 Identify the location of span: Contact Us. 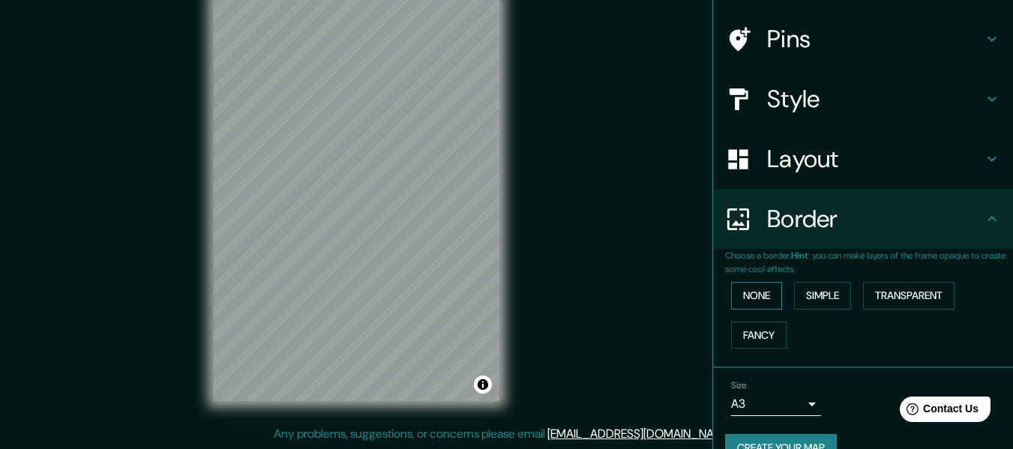
(71, 18).